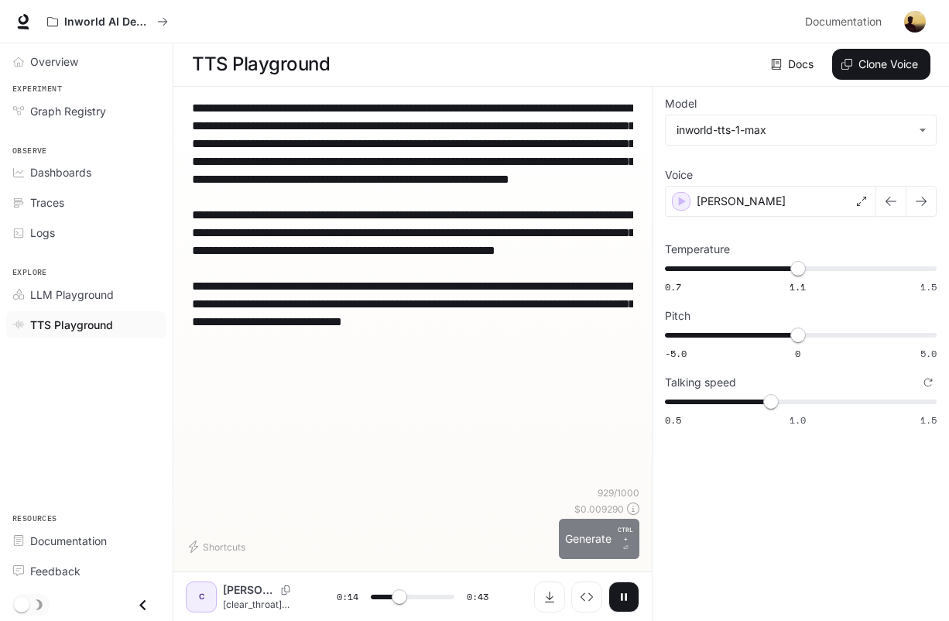  What do you see at coordinates (797, 353) in the screenshot?
I see `span: 0` at bounding box center [797, 353].